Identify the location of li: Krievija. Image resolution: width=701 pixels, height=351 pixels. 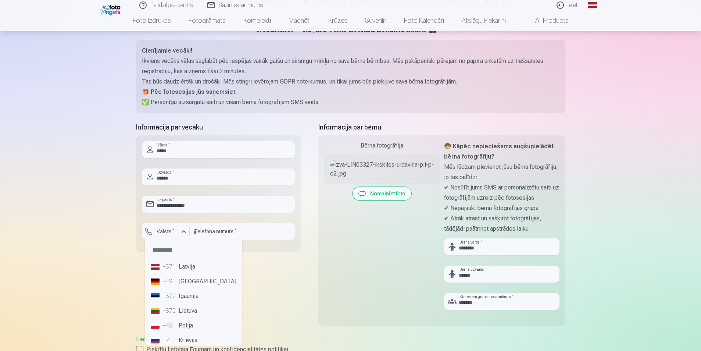
(193, 340).